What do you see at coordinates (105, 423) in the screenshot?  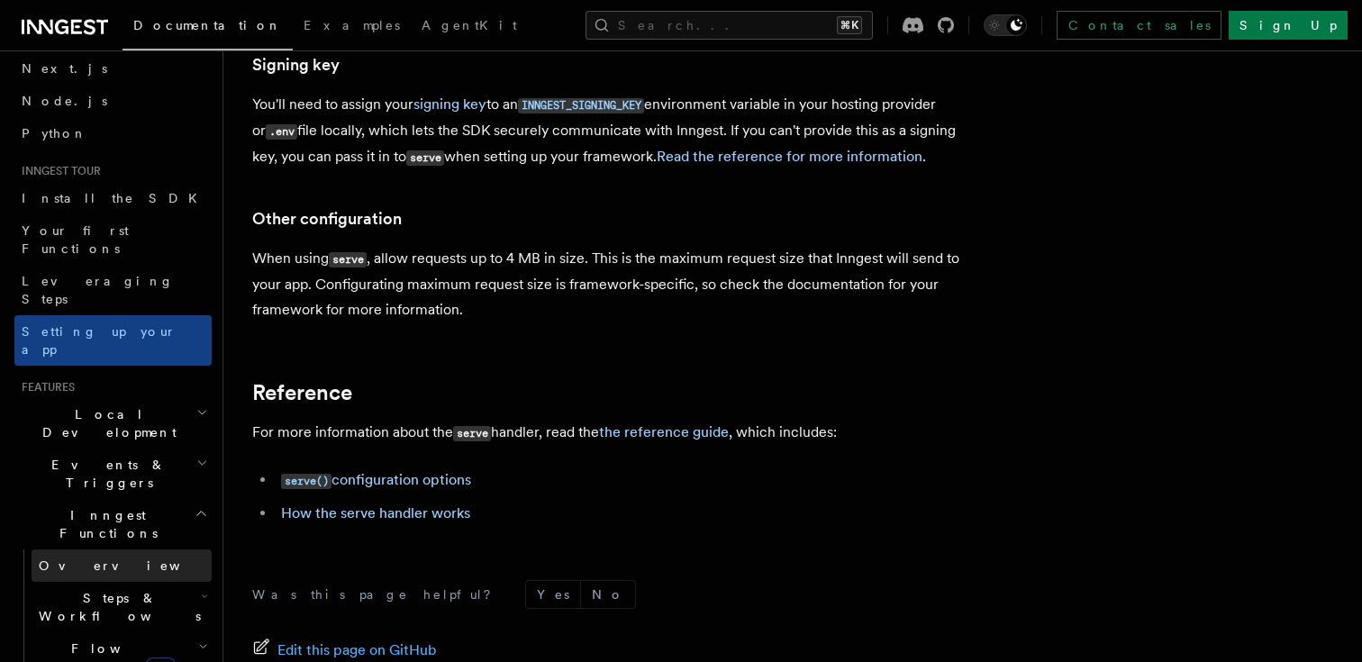 I see `span: Local Development` at bounding box center [105, 423].